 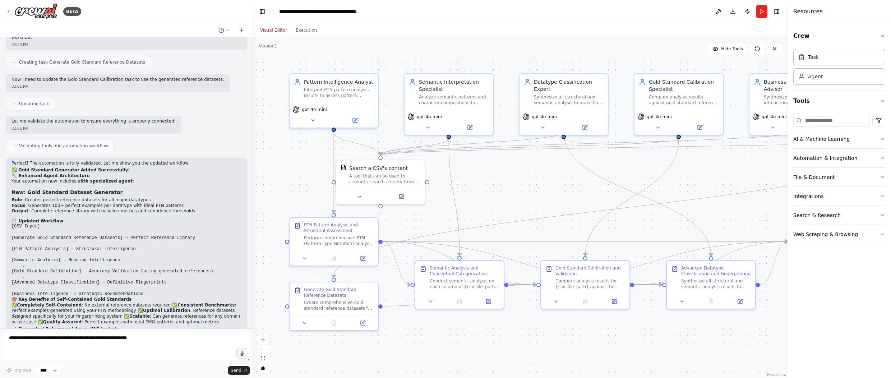 I want to click on div: Gold Standard Calibration Specialist, so click(x=684, y=86).